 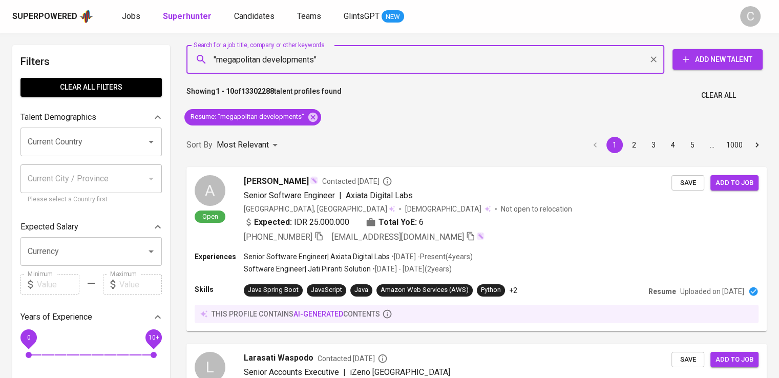 What do you see at coordinates (132, 16) in the screenshot?
I see `a: Jobs` at bounding box center [132, 16].